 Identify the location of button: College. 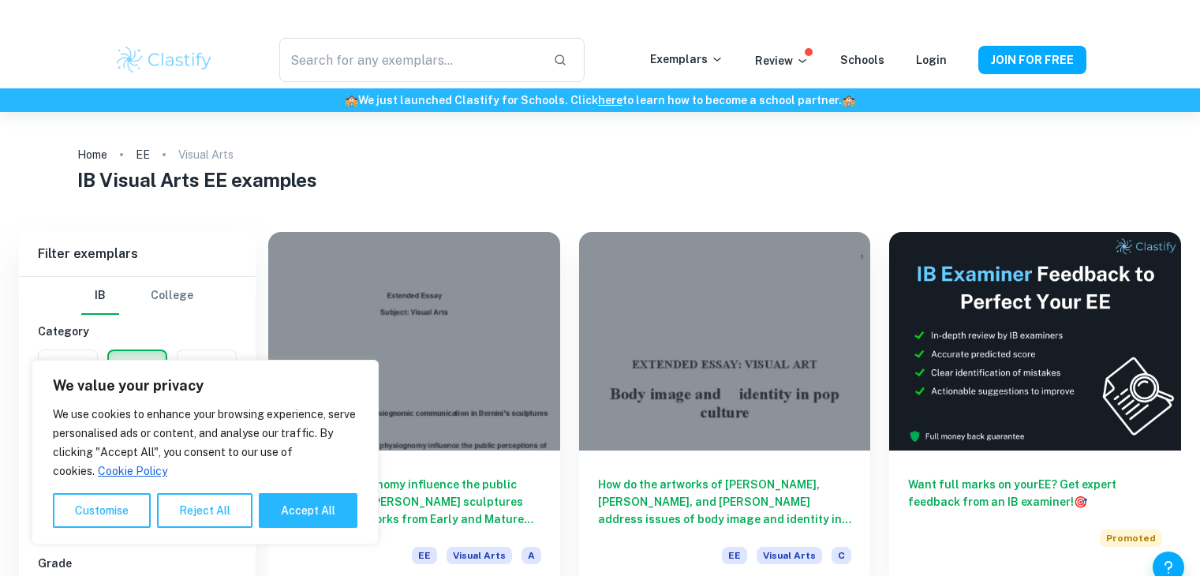
(172, 296).